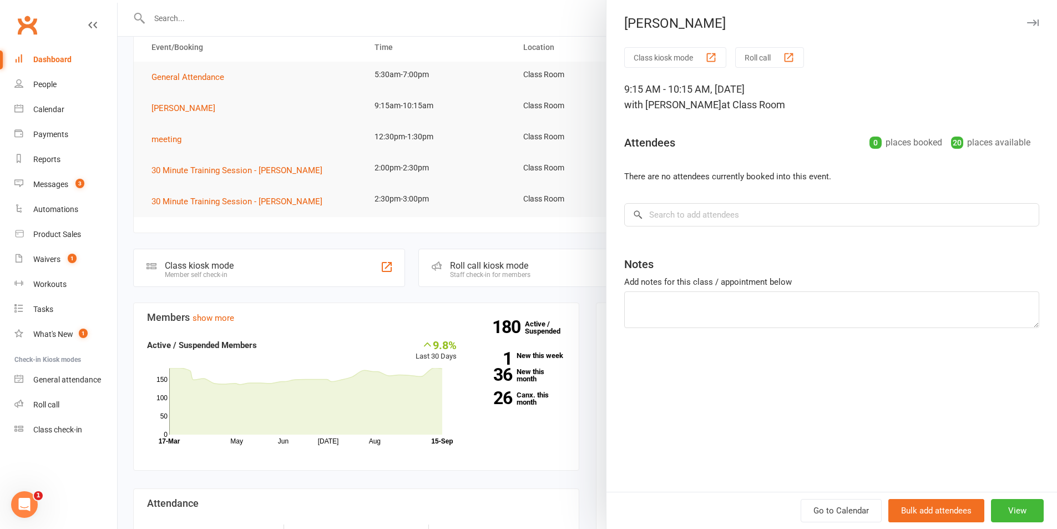 The image size is (1057, 529). Describe the element at coordinates (47, 159) in the screenshot. I see `div: Reports` at that location.